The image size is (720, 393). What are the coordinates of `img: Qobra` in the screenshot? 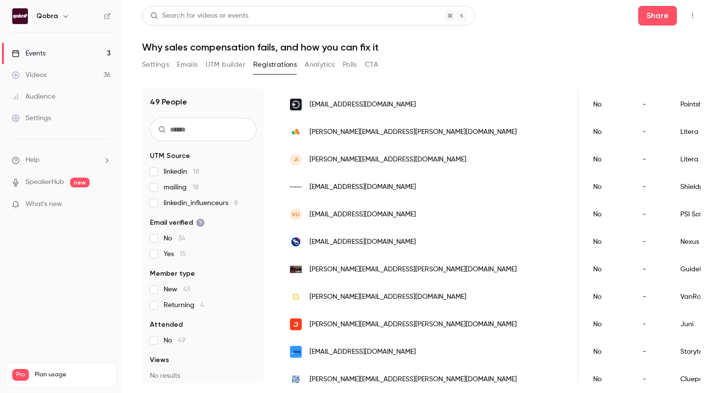 It's located at (20, 16).